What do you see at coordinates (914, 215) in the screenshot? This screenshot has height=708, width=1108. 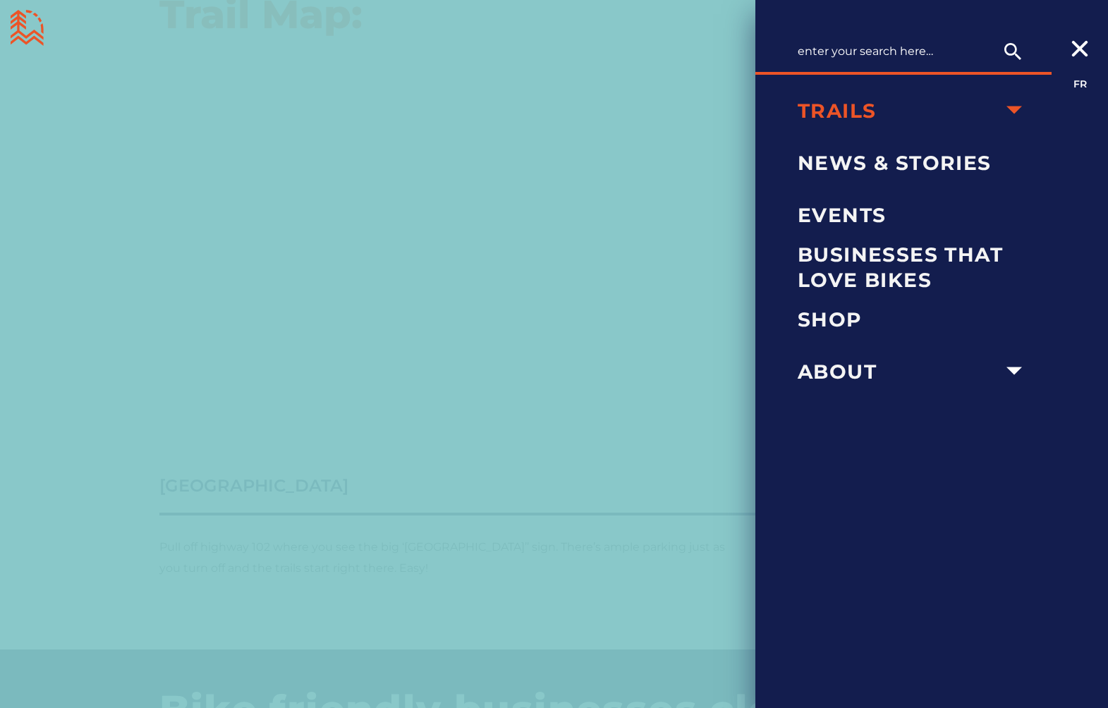 I see `span: Events` at bounding box center [914, 215].